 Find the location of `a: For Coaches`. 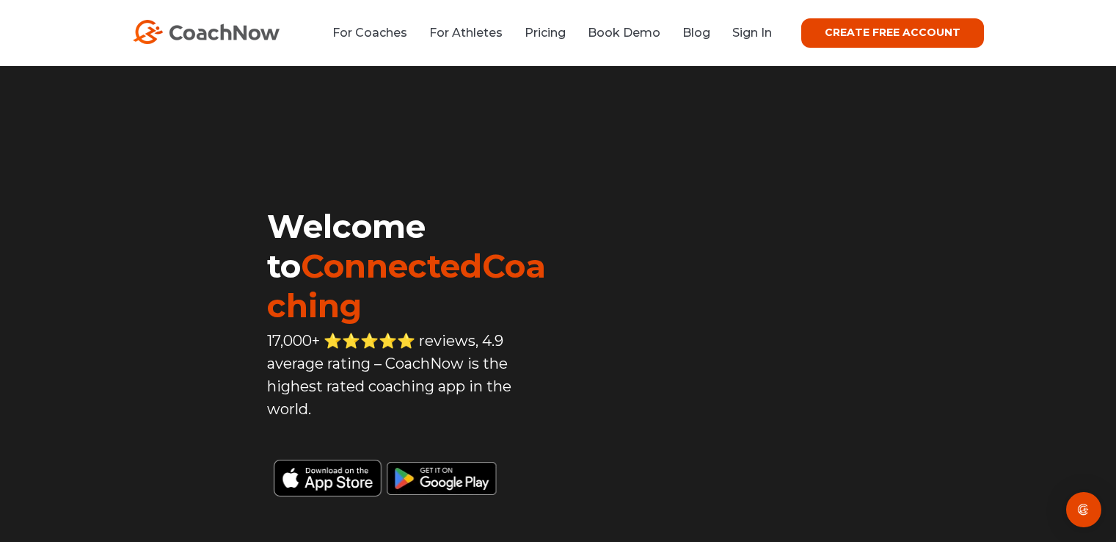

a: For Coaches is located at coordinates (370, 32).